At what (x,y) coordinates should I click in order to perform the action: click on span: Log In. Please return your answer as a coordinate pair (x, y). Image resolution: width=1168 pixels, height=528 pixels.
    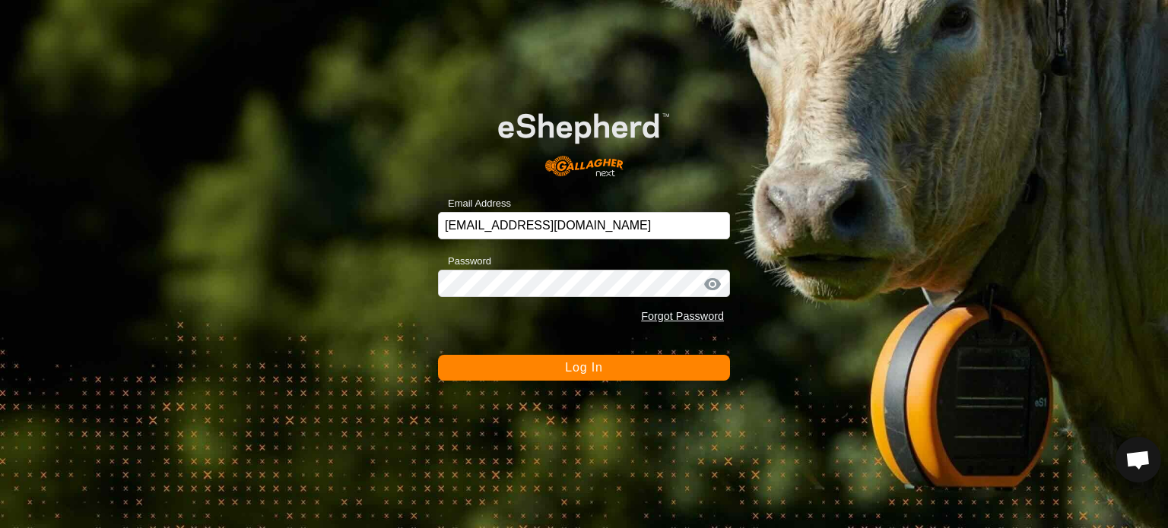
    Looking at the image, I should click on (583, 367).